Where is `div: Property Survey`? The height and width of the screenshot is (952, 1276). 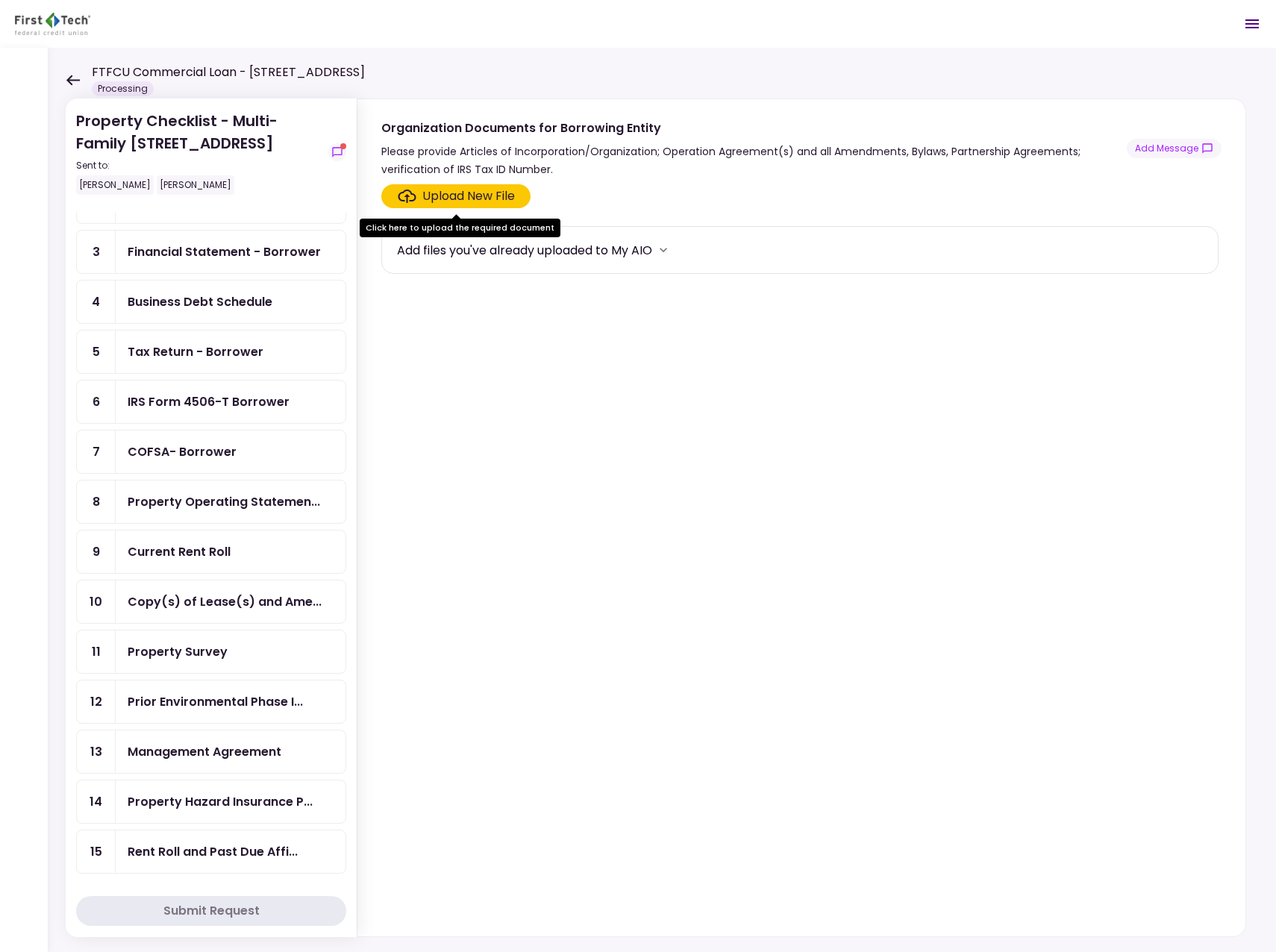
div: Property Survey is located at coordinates (178, 651).